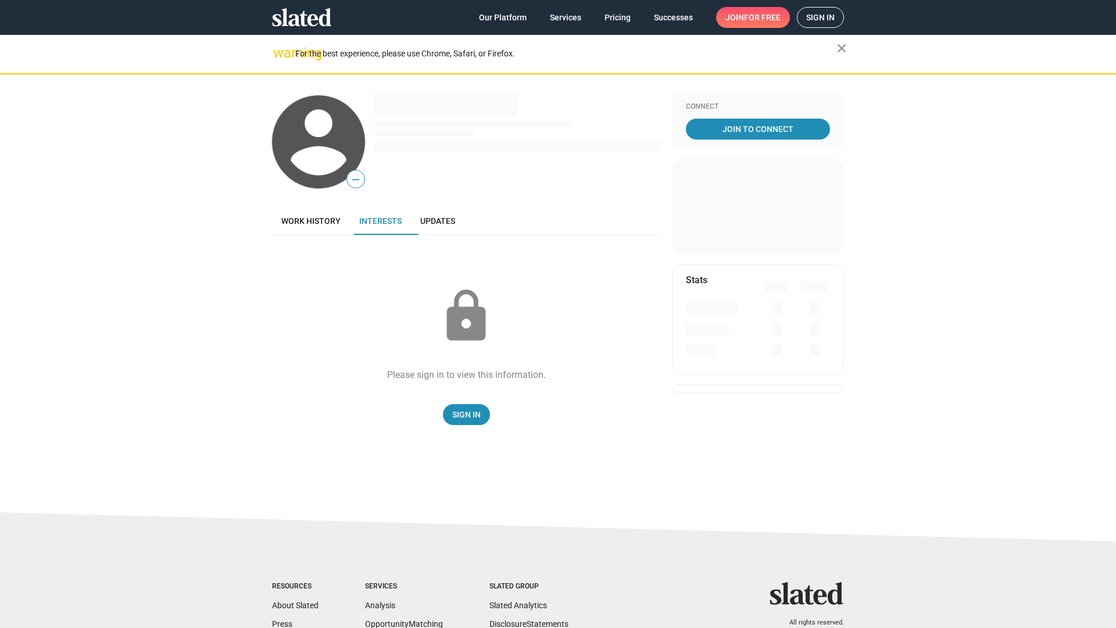 The image size is (1116, 628). I want to click on a: Slated Analytics, so click(518, 605).